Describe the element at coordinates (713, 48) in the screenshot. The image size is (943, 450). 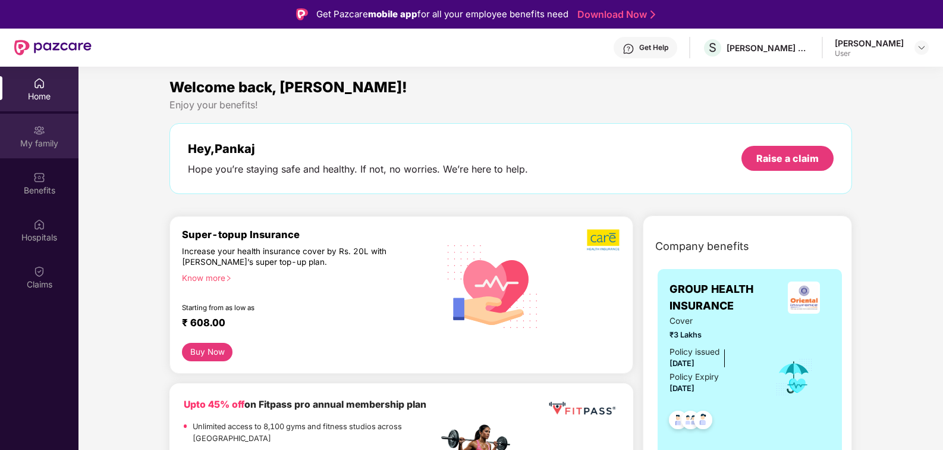
I see `span: S` at that location.